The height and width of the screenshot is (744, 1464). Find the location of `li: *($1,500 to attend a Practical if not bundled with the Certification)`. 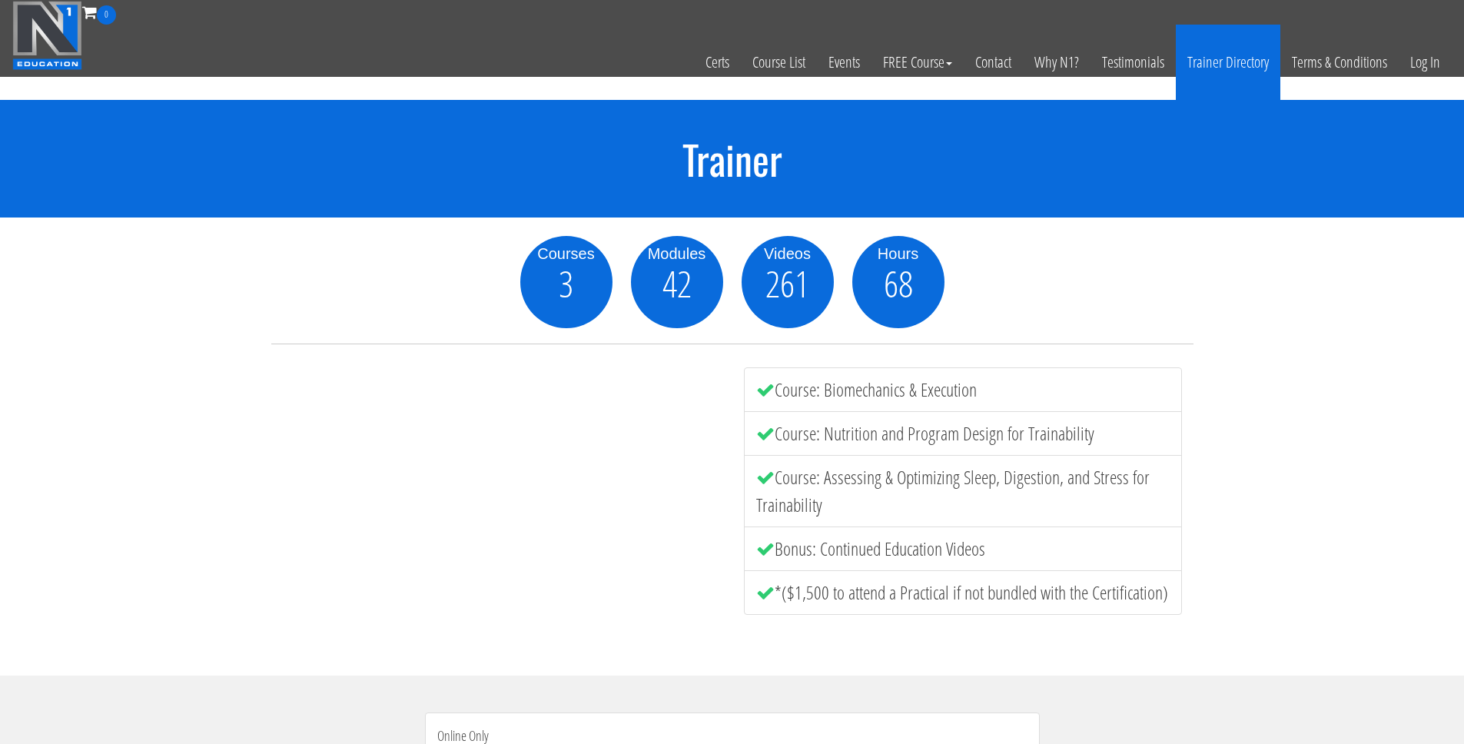

li: *($1,500 to attend a Practical if not bundled with the Certification) is located at coordinates (963, 592).